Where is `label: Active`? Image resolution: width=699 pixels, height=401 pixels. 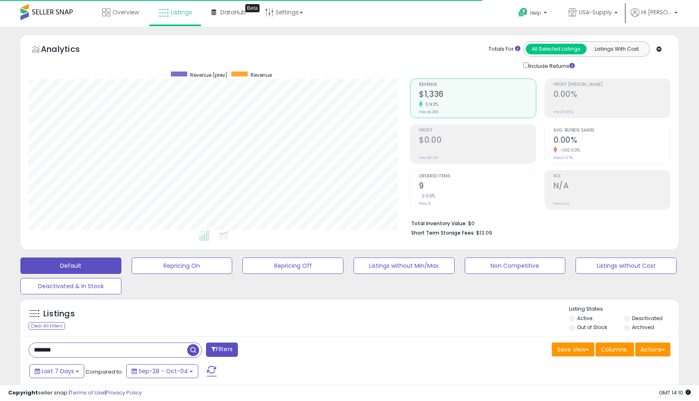 label: Active is located at coordinates (584, 318).